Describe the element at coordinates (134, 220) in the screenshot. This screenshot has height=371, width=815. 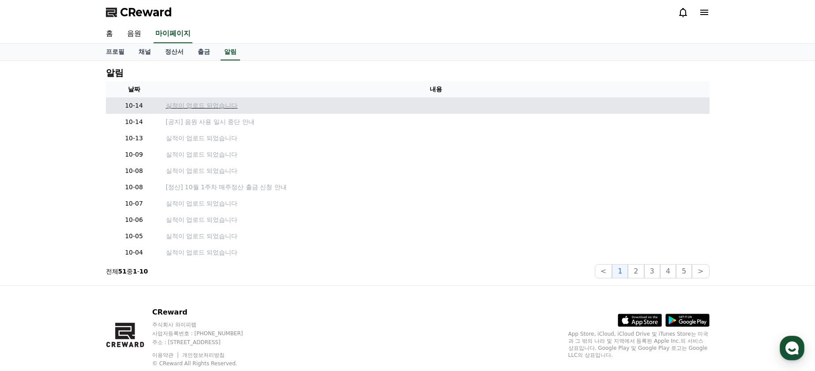
I see `p: 10-06` at that location.